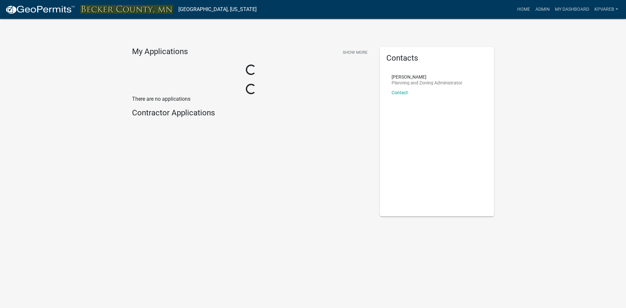  What do you see at coordinates (523, 9) in the screenshot?
I see `a: Home` at bounding box center [523, 9].